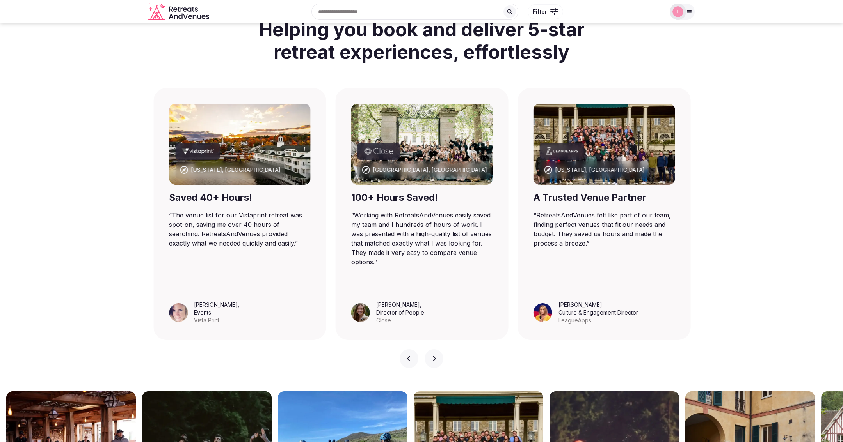 The width and height of the screenshot is (843, 442). I want to click on div: 100+ Hours Saved!, so click(422, 198).